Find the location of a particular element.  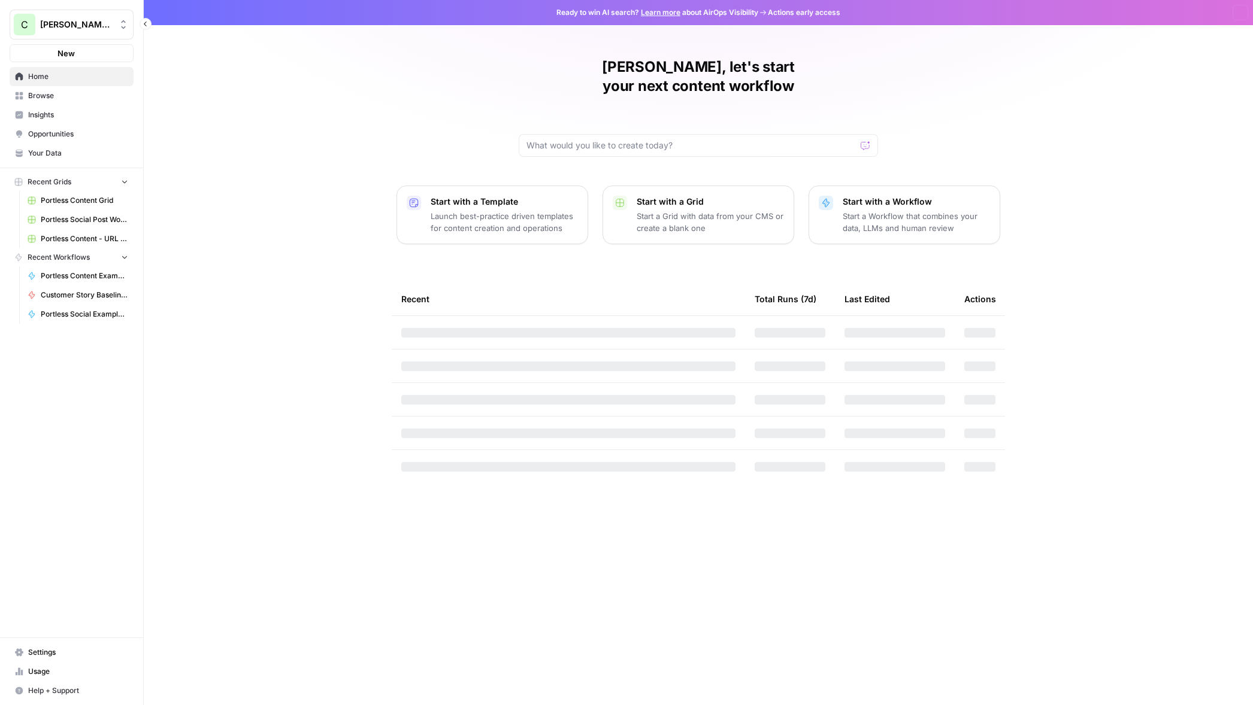

a: Opportunities is located at coordinates (71, 134).